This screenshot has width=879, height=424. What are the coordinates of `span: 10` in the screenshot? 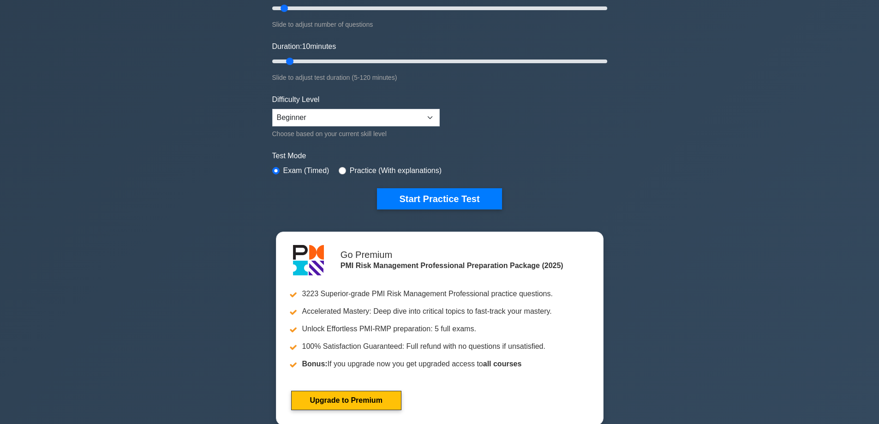 It's located at (306, 46).